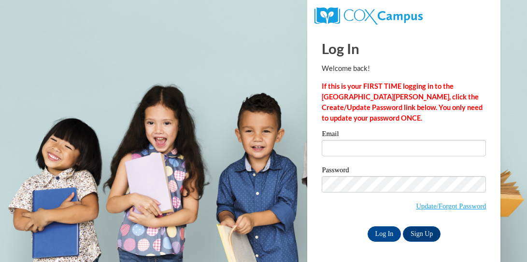  Describe the element at coordinates (404, 69) in the screenshot. I see `p: Welcome back!` at that location.